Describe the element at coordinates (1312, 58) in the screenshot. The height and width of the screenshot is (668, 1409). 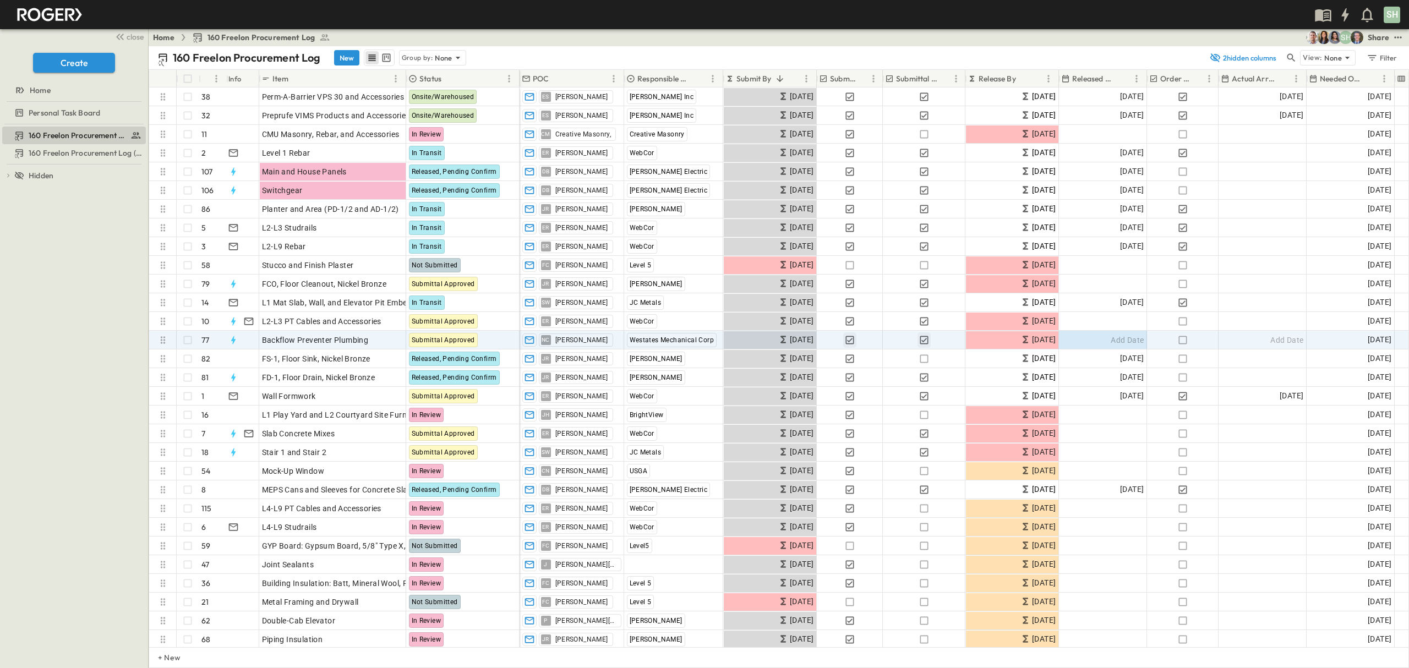
I see `p: View:` at that location.